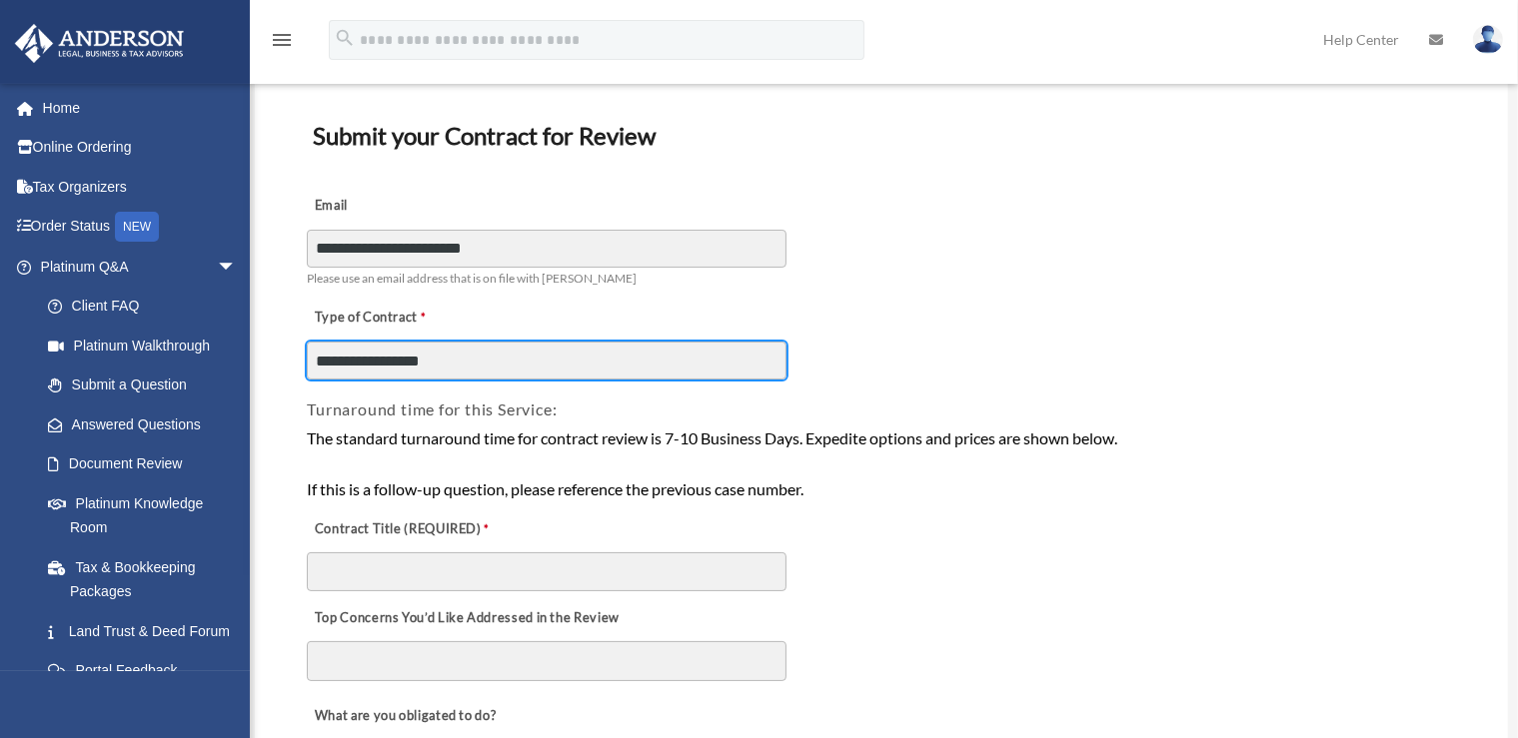  Describe the element at coordinates (137, 227) in the screenshot. I see `div: NEW` at that location.